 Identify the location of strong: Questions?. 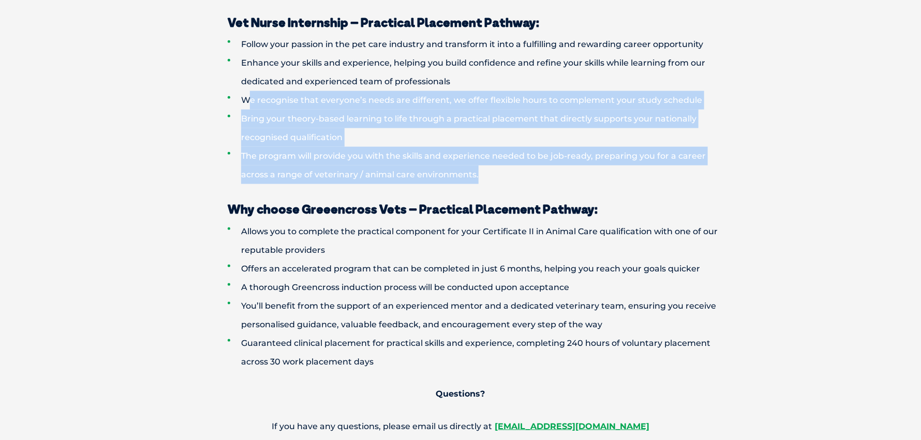
(460, 394).